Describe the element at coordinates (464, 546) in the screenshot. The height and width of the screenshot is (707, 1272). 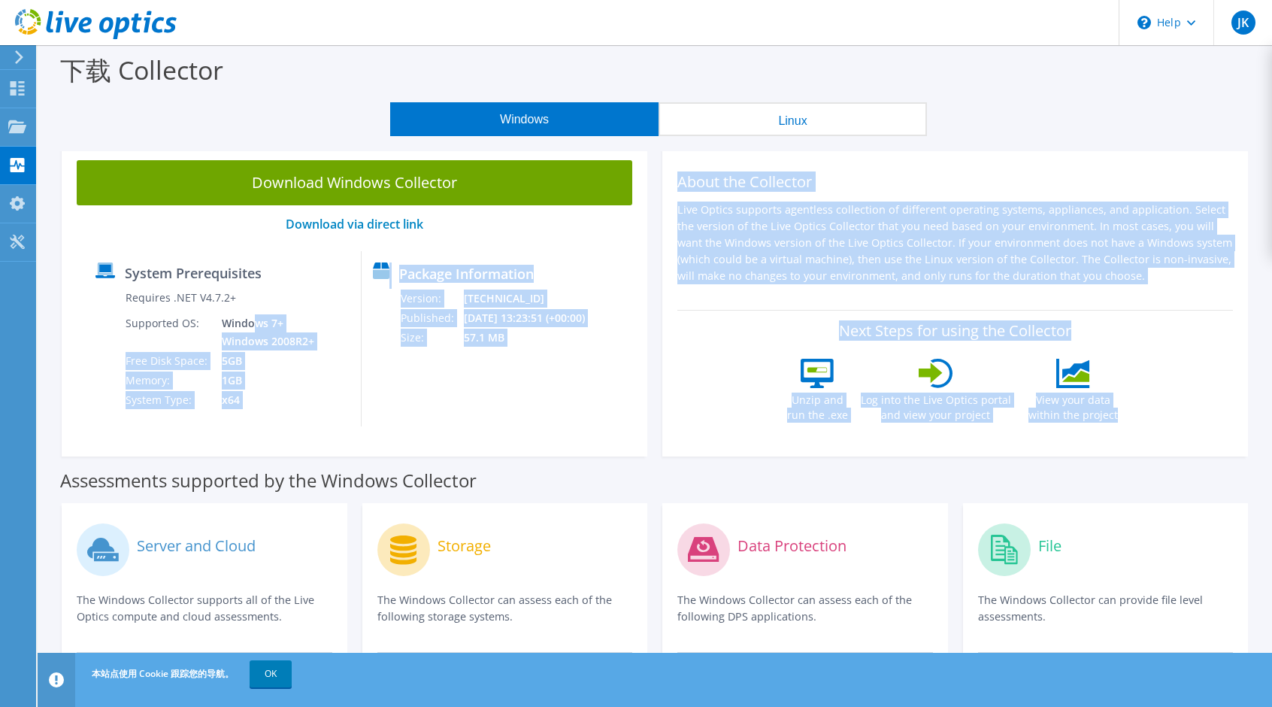
I see `label: Storage` at that location.